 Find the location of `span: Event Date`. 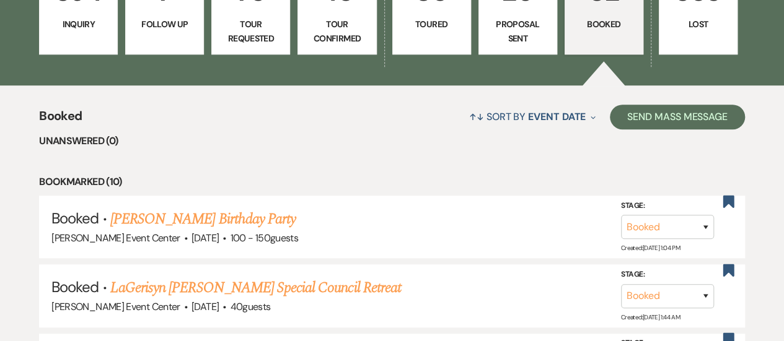

span: Event Date is located at coordinates (556, 116).